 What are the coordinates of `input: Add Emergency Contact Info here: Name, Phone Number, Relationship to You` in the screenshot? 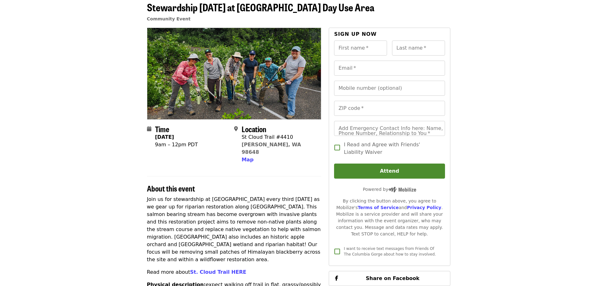 It's located at (389, 128).